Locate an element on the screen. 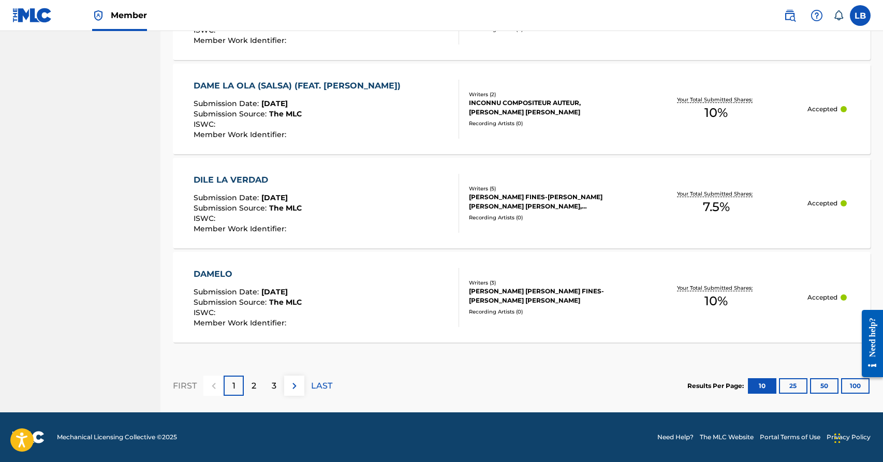 Image resolution: width=883 pixels, height=462 pixels. p: 3 is located at coordinates (274, 386).